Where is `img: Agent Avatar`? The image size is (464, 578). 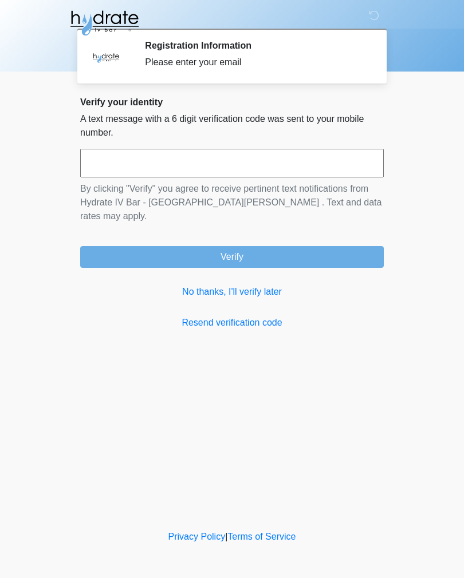
img: Agent Avatar is located at coordinates (106, 57).